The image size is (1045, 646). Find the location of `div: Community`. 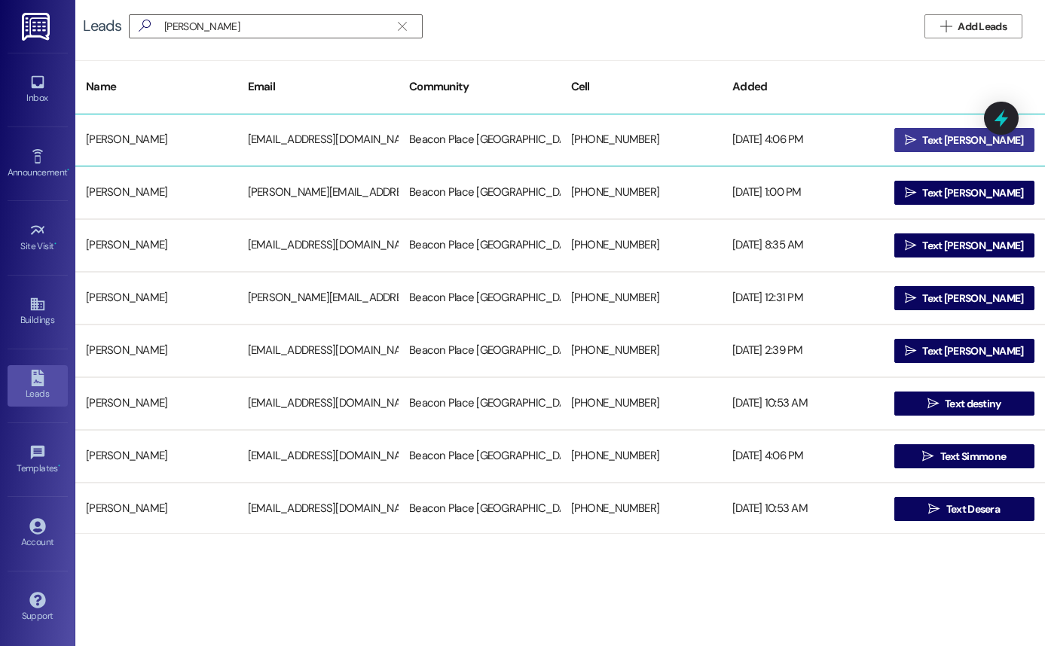

div: Community is located at coordinates (479, 87).